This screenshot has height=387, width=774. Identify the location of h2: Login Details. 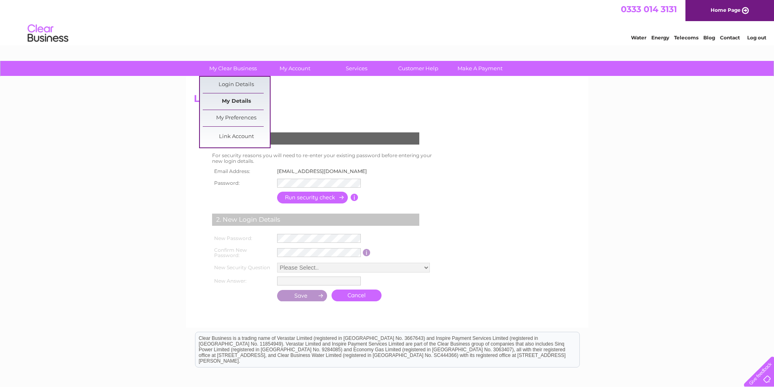
(387, 101).